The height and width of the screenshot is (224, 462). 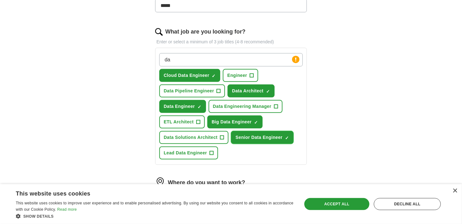 What do you see at coordinates (246, 106) in the screenshot?
I see `button: Data Engineering Manager` at bounding box center [246, 106].